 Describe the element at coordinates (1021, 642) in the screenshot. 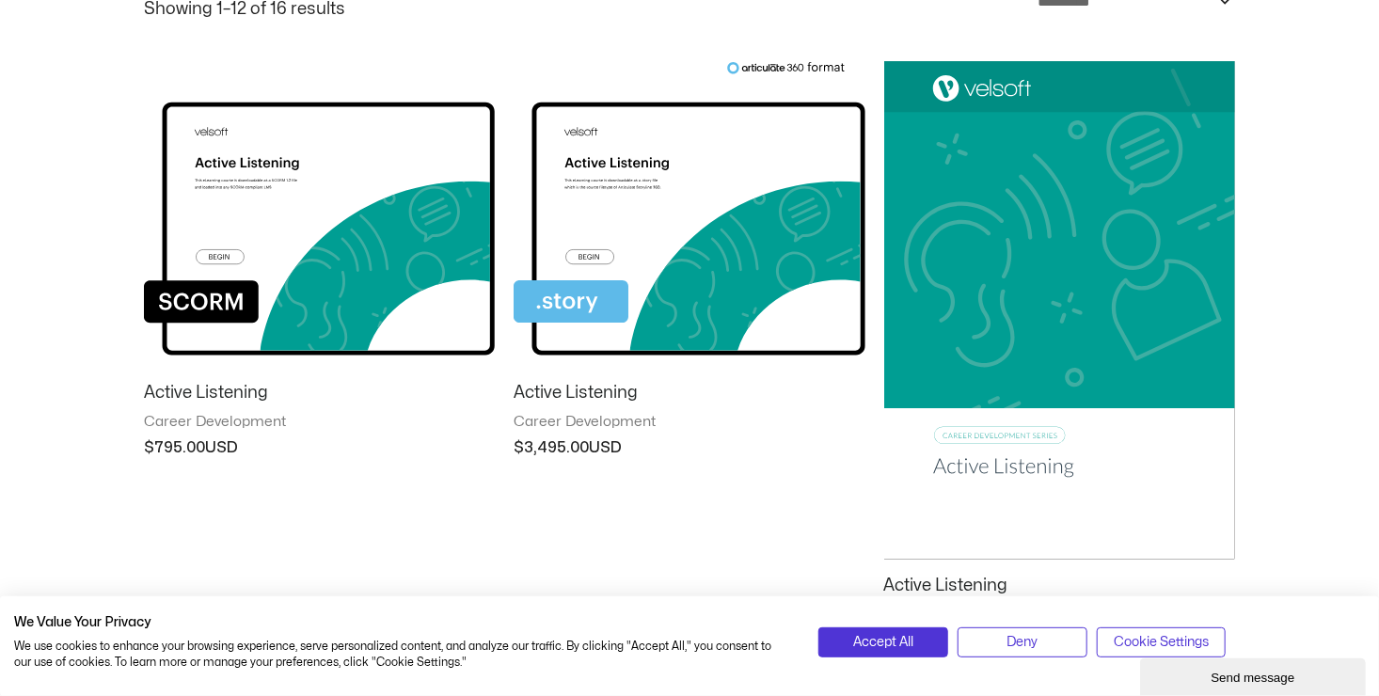

I see `span: Deny` at that location.